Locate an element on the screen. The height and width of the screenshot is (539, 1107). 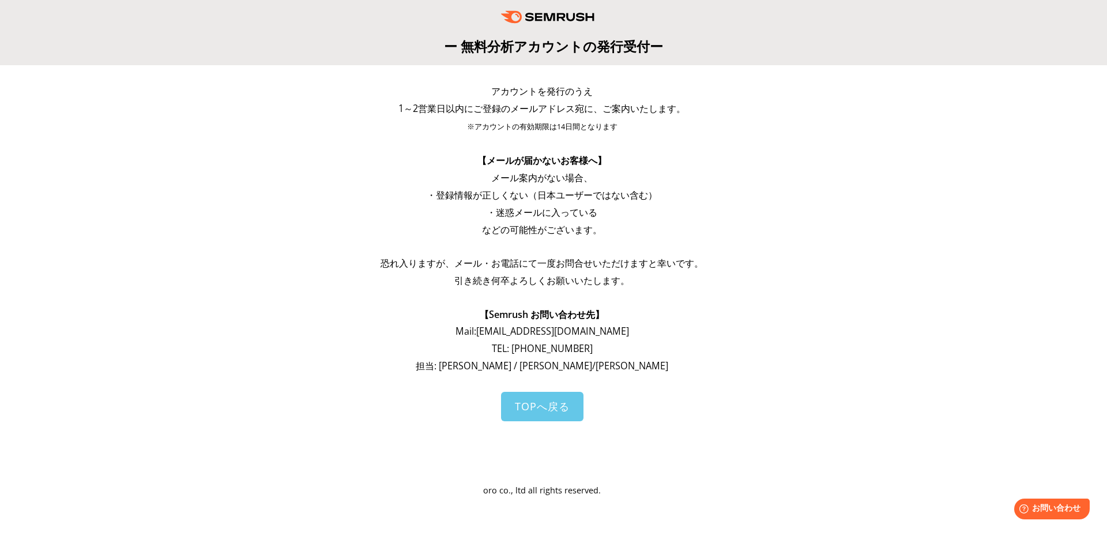
span: メール案内がない場合、 is located at coordinates (542, 178).